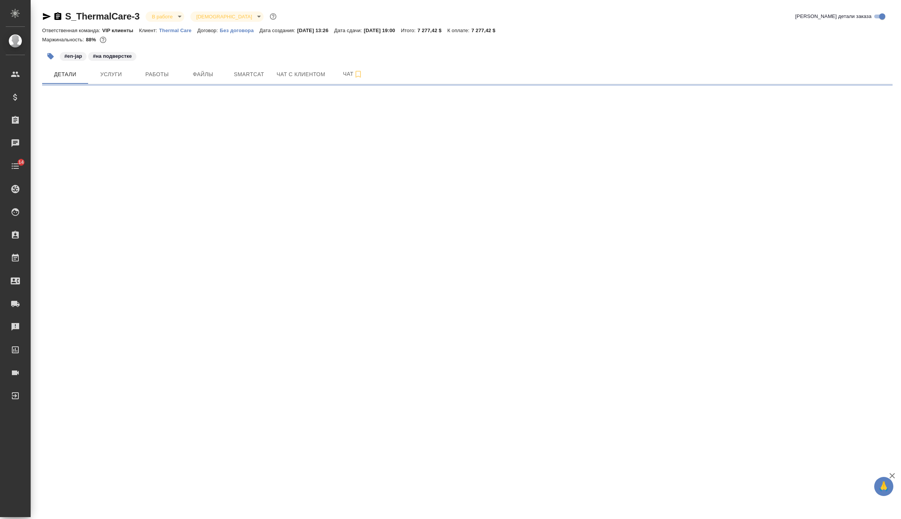 Image resolution: width=901 pixels, height=519 pixels. What do you see at coordinates (121, 30) in the screenshot?
I see `p: VIP клиенты` at bounding box center [121, 30].